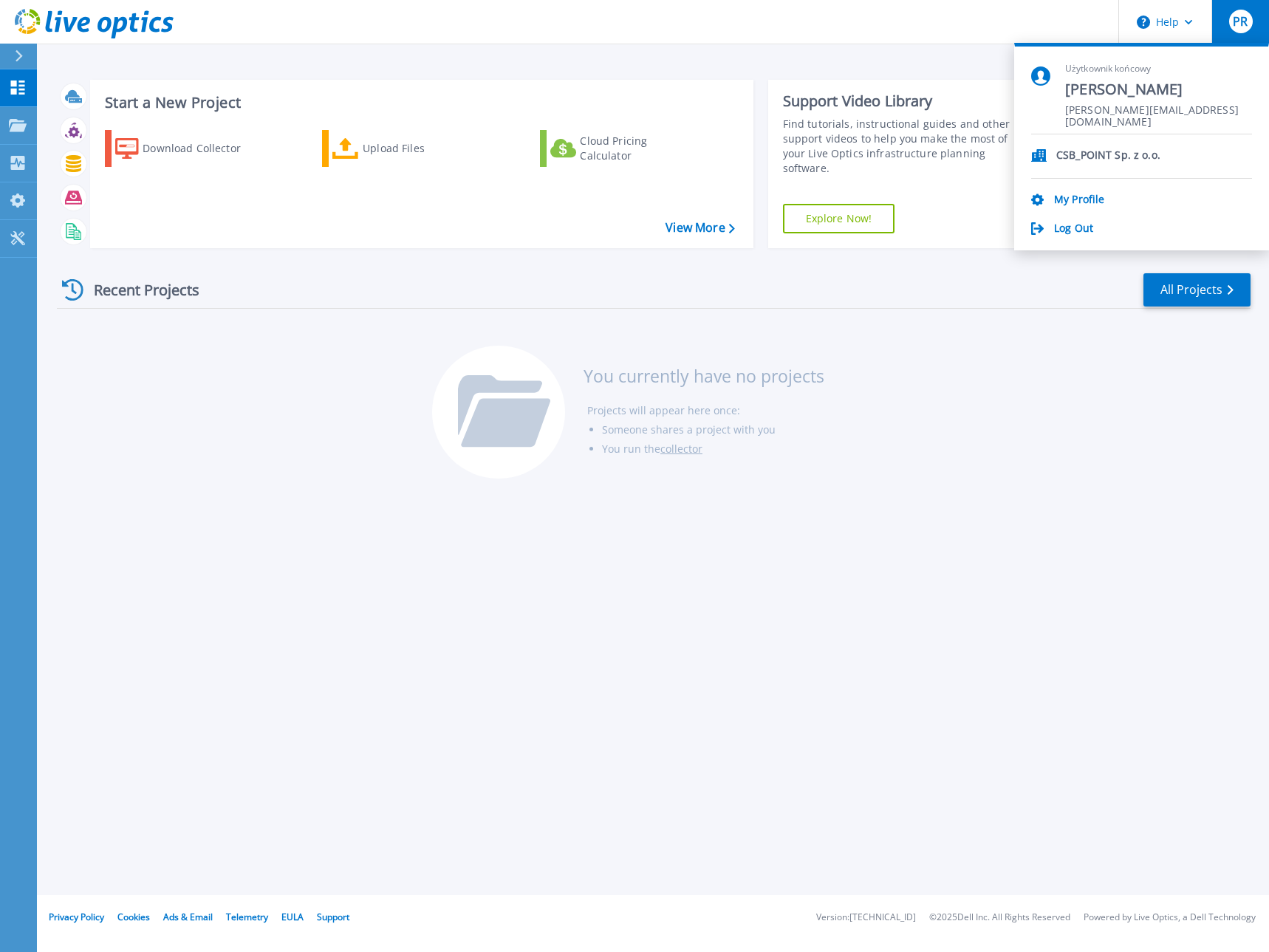 Image resolution: width=1269 pixels, height=952 pixels. I want to click on a: EULA, so click(293, 917).